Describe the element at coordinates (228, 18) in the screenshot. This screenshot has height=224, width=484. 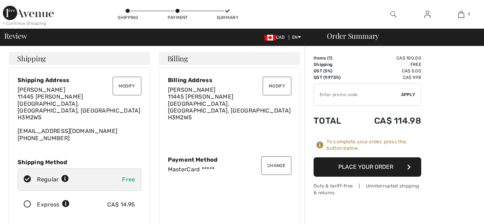
I see `div: Summary` at that location.